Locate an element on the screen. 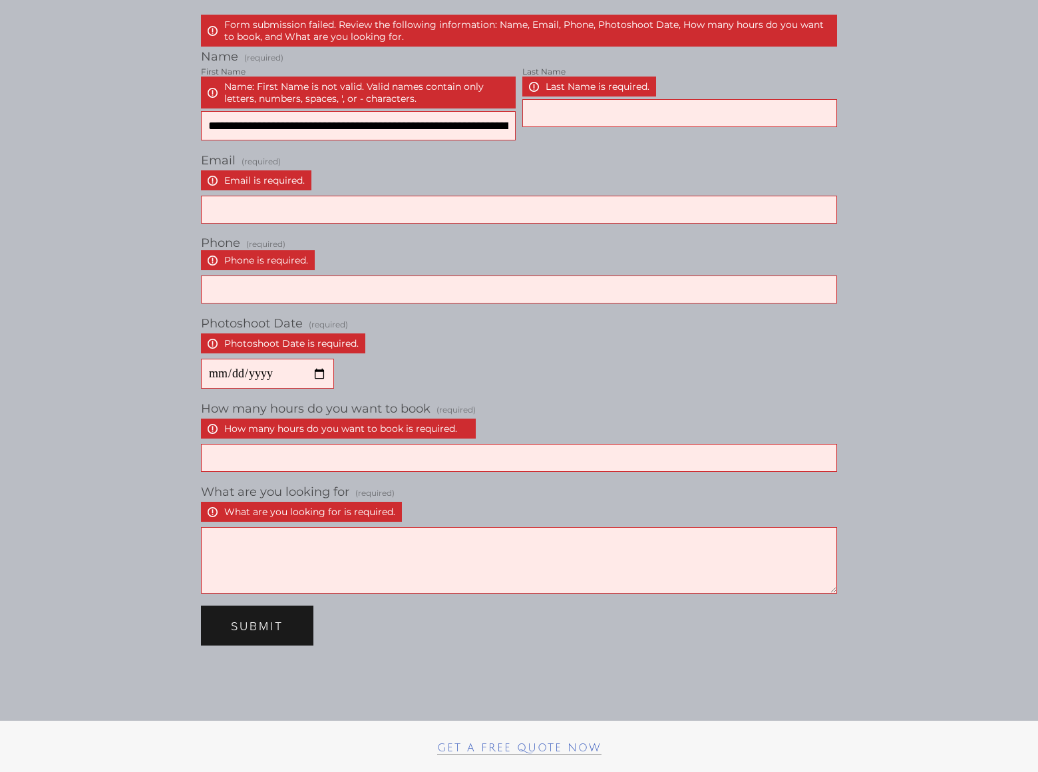  div: First Name is located at coordinates (358, 71).